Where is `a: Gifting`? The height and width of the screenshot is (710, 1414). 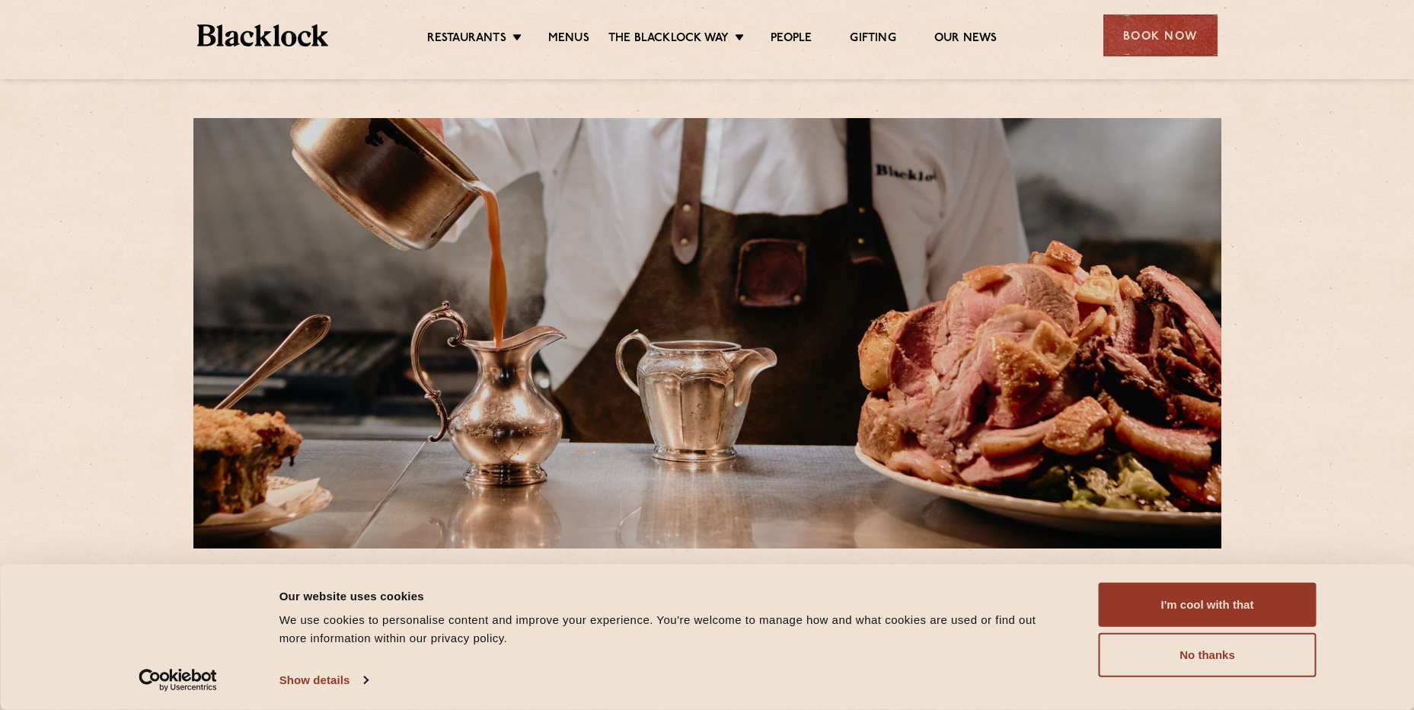
a: Gifting is located at coordinates (872, 40).